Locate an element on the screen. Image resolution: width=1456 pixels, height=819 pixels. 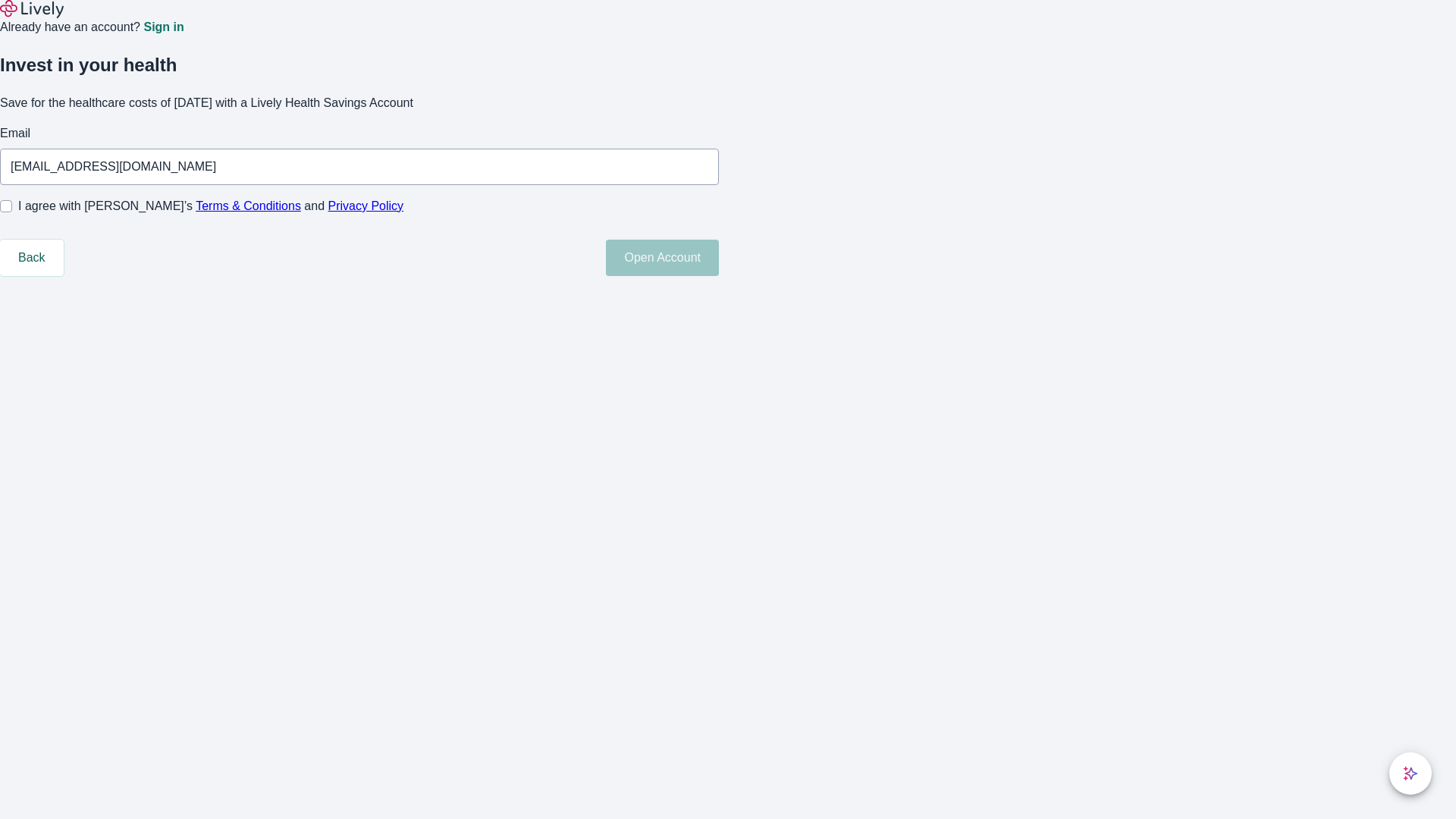
button: chat is located at coordinates (1411, 773).